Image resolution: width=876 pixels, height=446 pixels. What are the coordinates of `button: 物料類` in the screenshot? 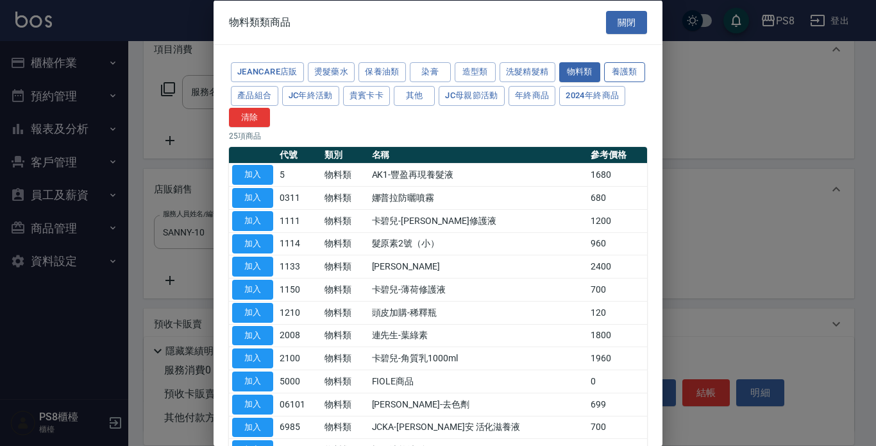 It's located at (580, 72).